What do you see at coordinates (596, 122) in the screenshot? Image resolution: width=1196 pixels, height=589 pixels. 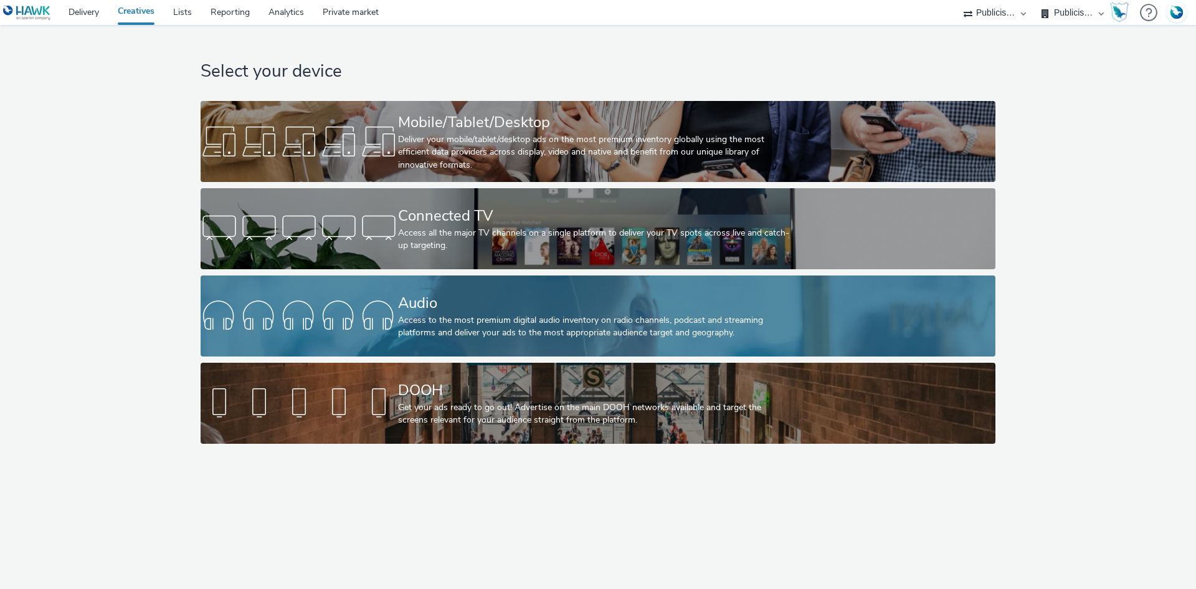 I see `div: Mobile/Tablet/Desktop` at bounding box center [596, 122].